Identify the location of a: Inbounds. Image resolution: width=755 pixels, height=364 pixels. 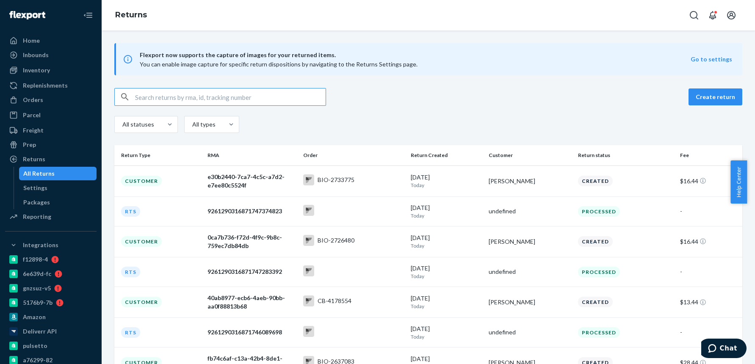
(51, 55).